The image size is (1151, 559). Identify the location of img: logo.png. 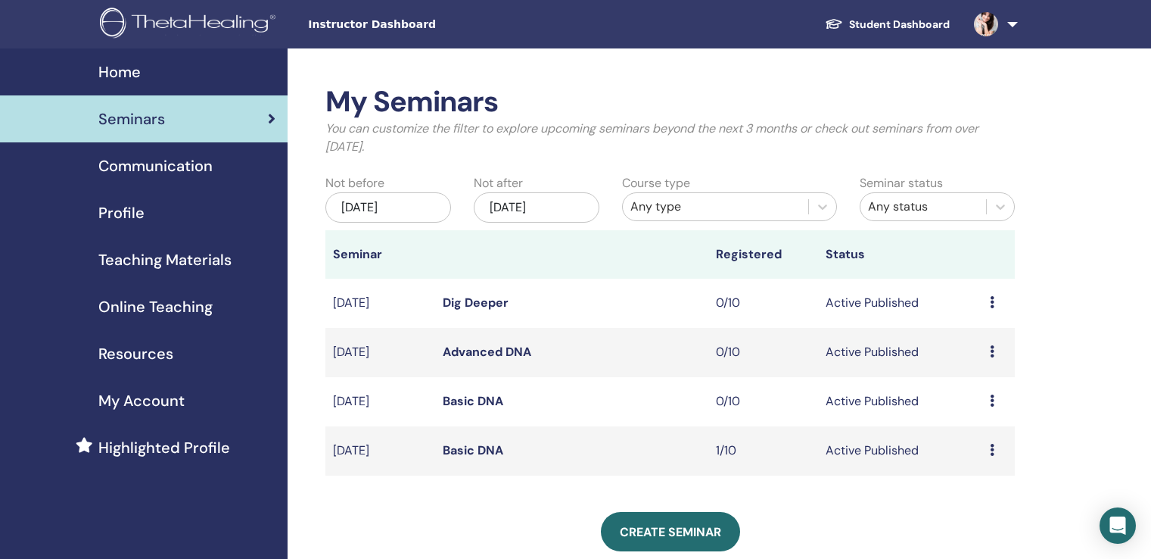
(190, 24).